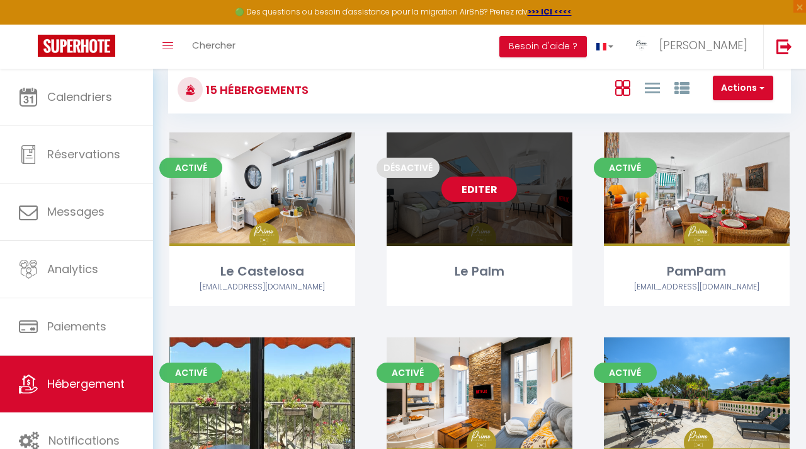 This screenshot has width=806, height=449. I want to click on img: Super Booking, so click(76, 45).